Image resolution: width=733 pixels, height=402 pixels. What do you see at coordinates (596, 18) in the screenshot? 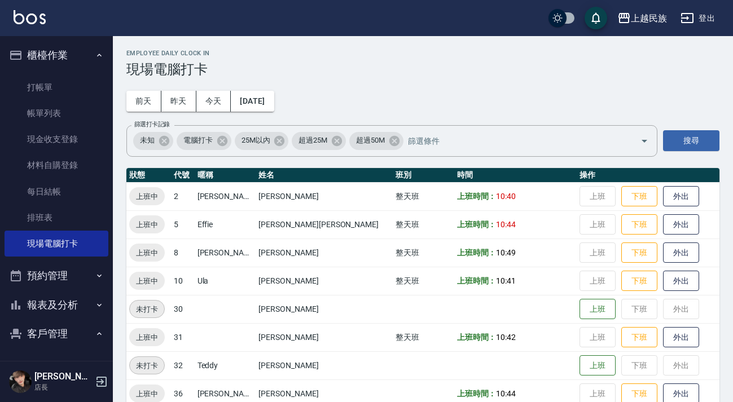
I see `button: save` at bounding box center [596, 18].